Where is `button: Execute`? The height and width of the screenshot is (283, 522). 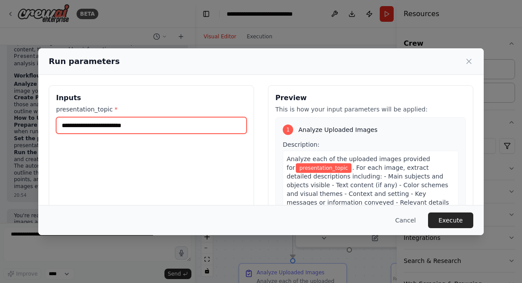
button: Execute is located at coordinates (451, 220).